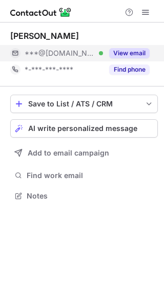 The height and width of the screenshot is (307, 164). What do you see at coordinates (41, 12) in the screenshot?
I see `img: ContactOut v5.3.10` at bounding box center [41, 12].